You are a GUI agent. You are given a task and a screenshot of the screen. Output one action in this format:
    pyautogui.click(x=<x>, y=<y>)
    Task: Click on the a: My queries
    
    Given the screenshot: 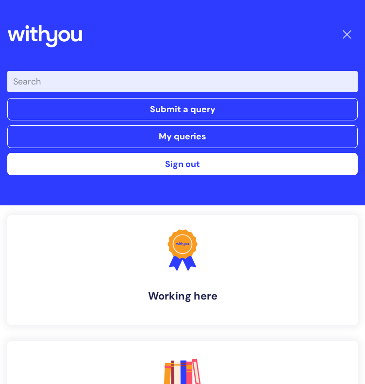 What is the action you would take?
    pyautogui.click(x=183, y=137)
    